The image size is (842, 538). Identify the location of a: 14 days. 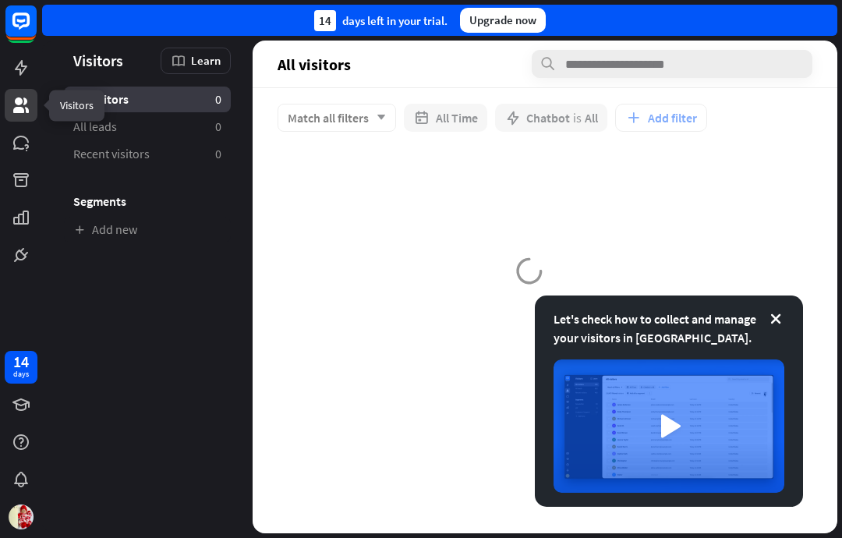
(21, 367).